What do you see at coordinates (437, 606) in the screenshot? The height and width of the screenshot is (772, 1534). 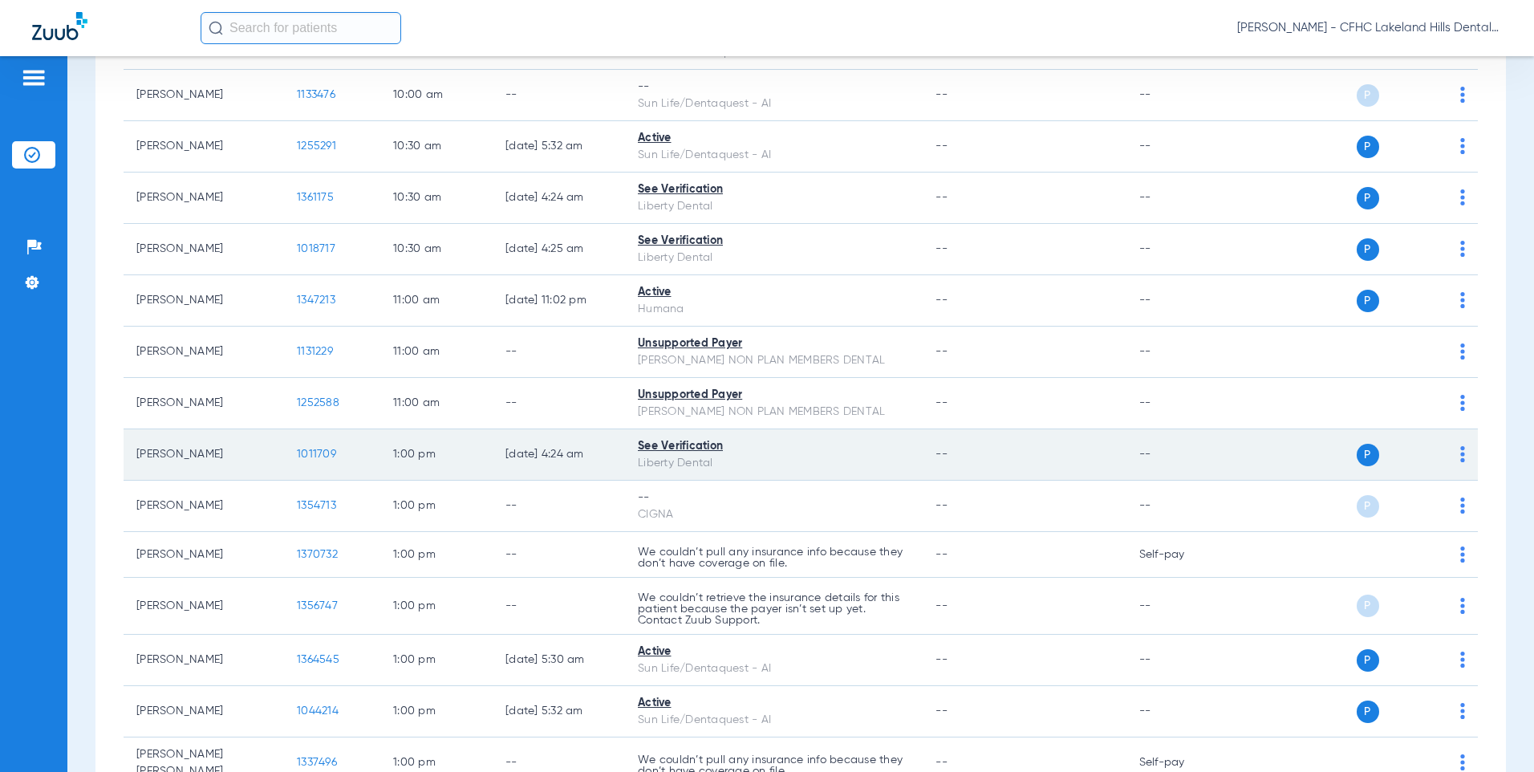 I see `td: 1:00 PM` at bounding box center [437, 606].